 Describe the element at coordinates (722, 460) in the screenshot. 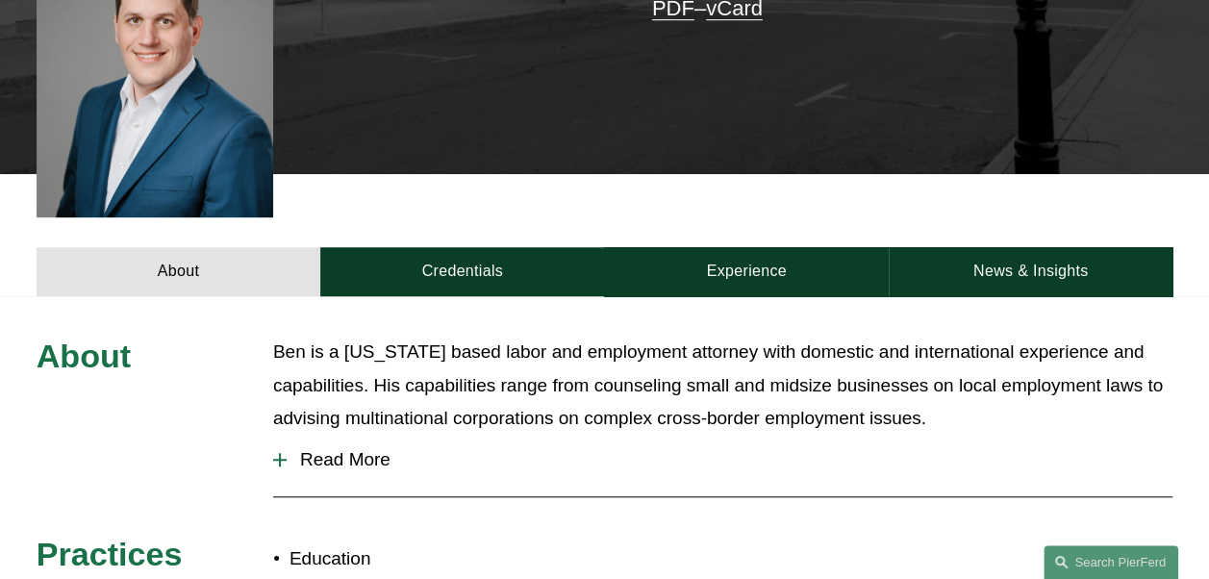

I see `button: Read More` at that location.